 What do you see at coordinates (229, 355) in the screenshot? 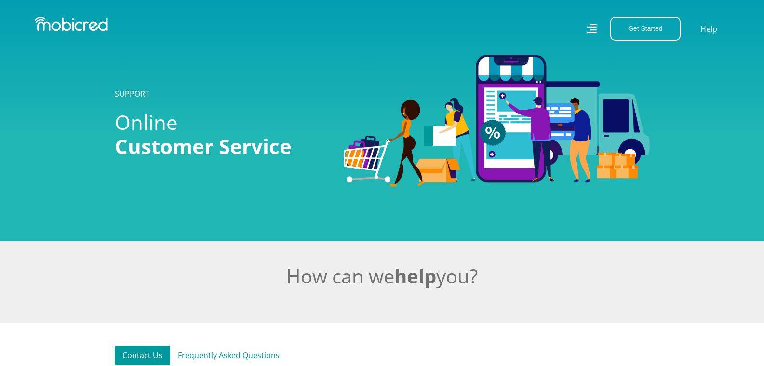
I see `a: Frequently Asked Questions` at bounding box center [229, 355].